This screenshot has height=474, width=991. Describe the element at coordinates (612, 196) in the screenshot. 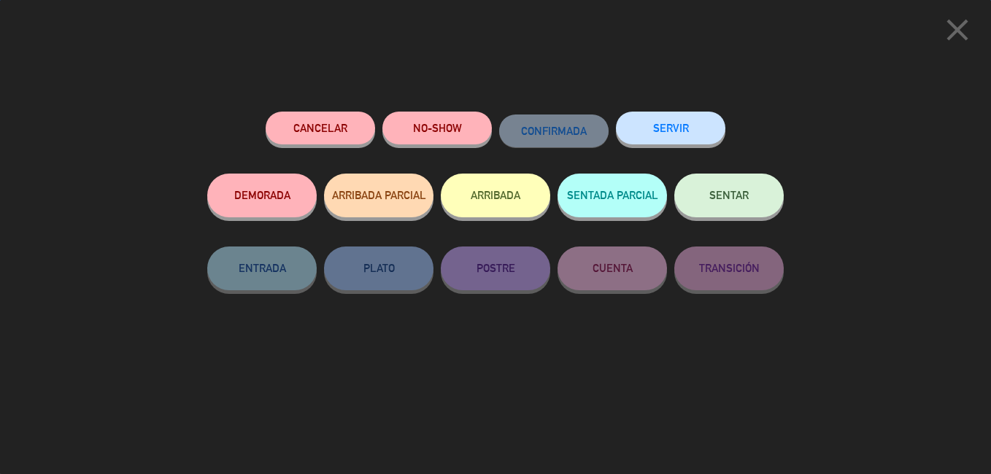

I see `button: SENTADA PARCIAL` at that location.